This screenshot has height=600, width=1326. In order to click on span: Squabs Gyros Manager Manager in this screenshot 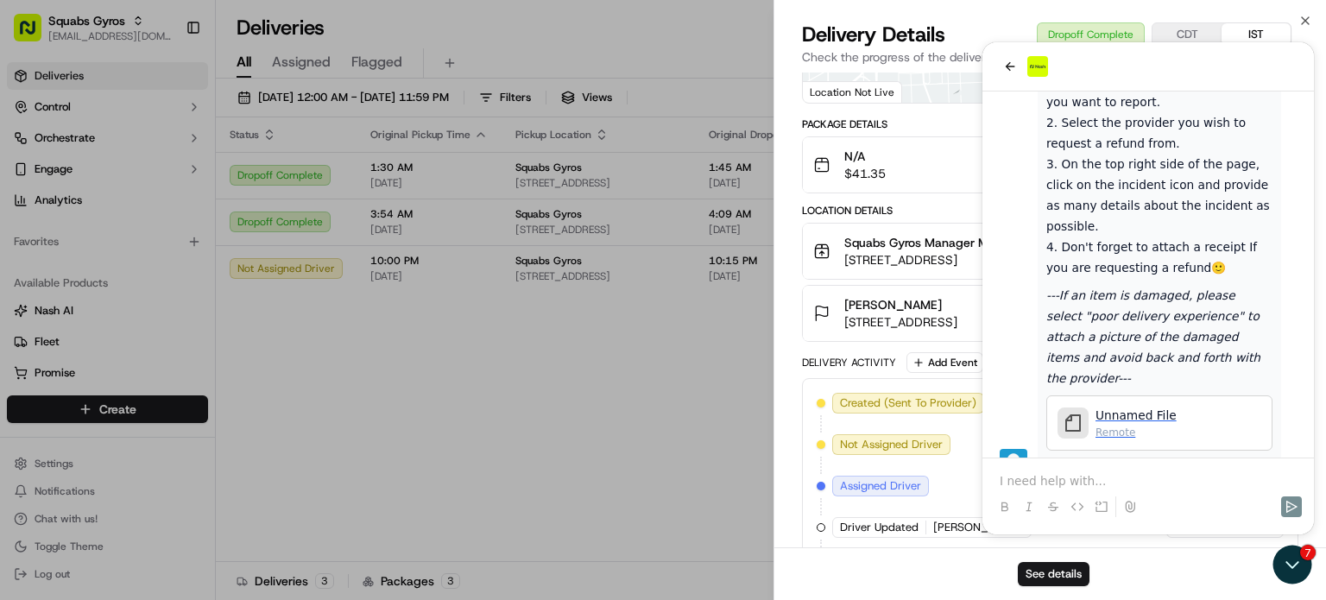, I will do `click(936, 243)`.